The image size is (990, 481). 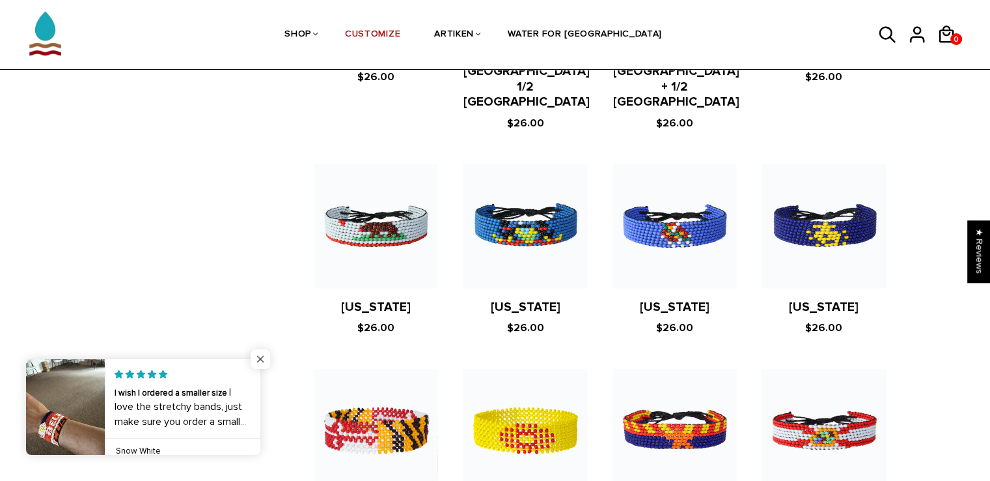 I want to click on a: ARTIKEN, so click(x=454, y=35).